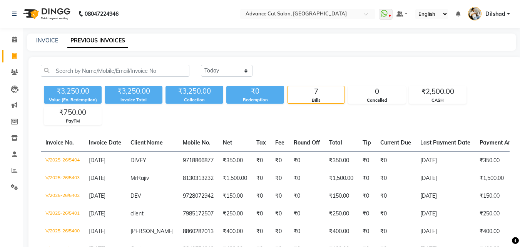 The image size is (520, 247). What do you see at coordinates (197, 142) in the screenshot?
I see `span: Mobile No.` at bounding box center [197, 142].